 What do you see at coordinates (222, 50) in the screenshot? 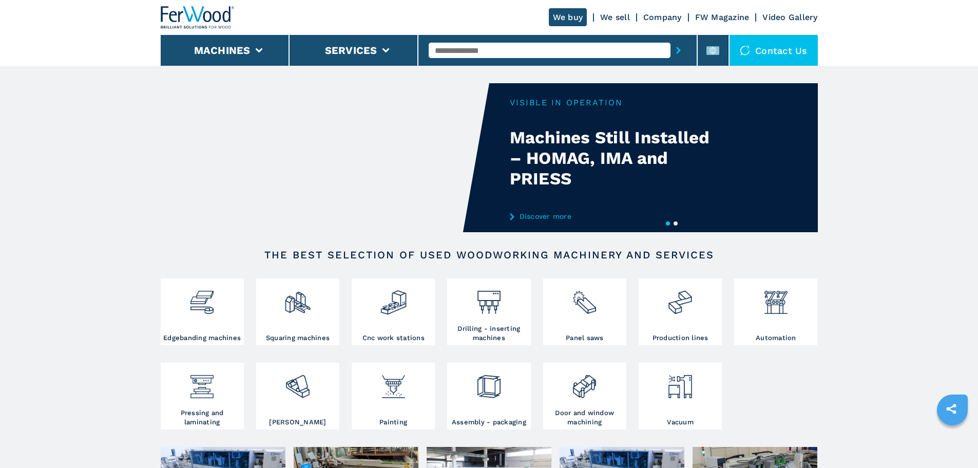
I see `button: Machines` at bounding box center [222, 50].